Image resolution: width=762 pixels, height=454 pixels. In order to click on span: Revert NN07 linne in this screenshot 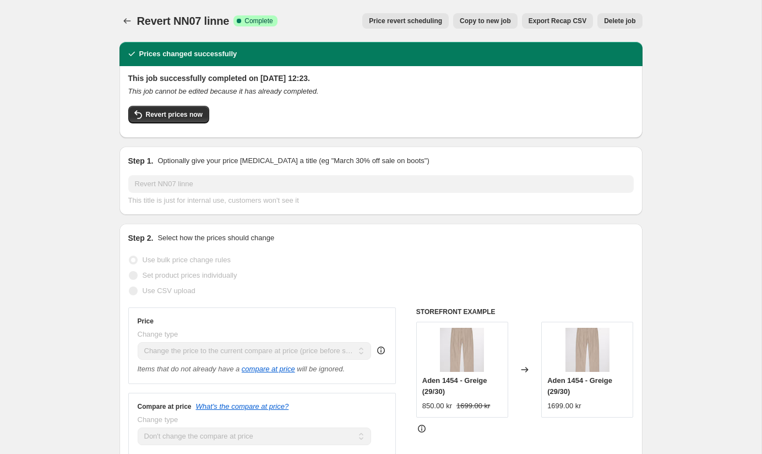, I will do `click(183, 21)`.